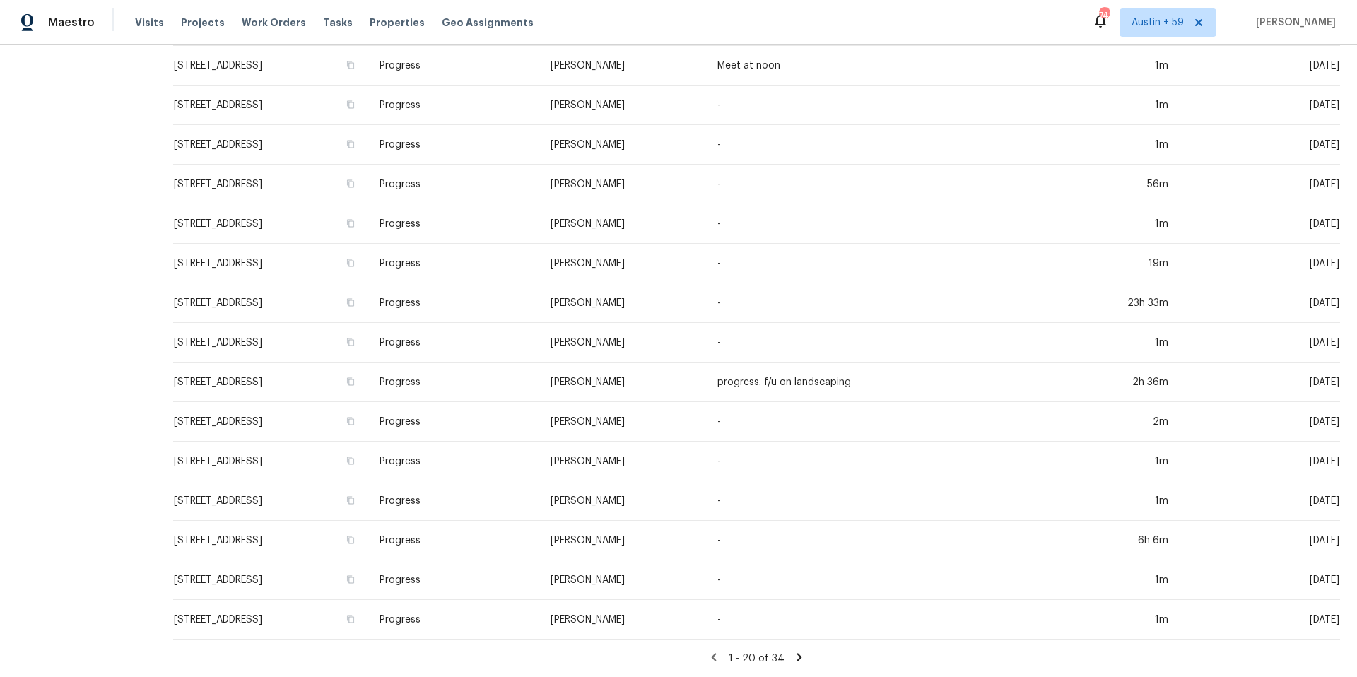  What do you see at coordinates (1118, 303) in the screenshot?
I see `td: 23h 33m` at bounding box center [1118, 303].